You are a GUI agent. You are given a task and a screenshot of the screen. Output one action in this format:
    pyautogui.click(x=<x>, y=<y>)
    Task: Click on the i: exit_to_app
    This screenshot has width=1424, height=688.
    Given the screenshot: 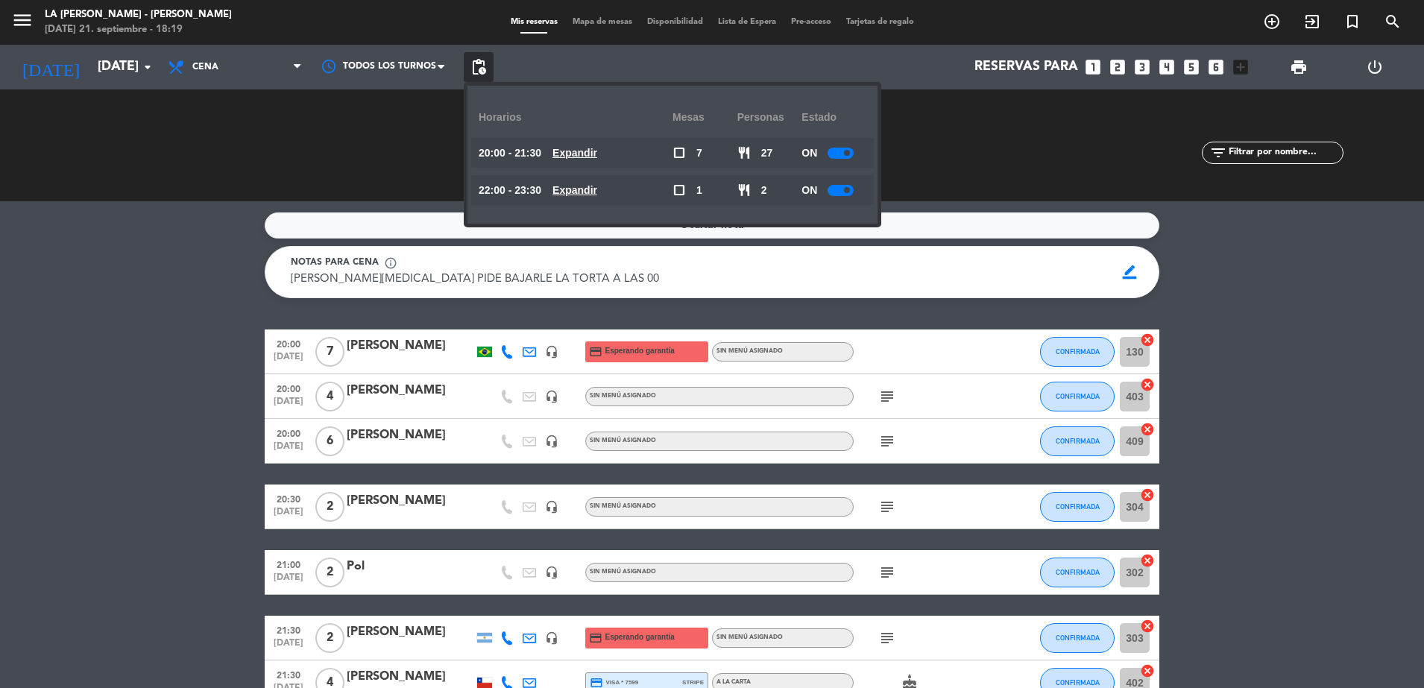 What is the action you would take?
    pyautogui.click(x=1312, y=22)
    